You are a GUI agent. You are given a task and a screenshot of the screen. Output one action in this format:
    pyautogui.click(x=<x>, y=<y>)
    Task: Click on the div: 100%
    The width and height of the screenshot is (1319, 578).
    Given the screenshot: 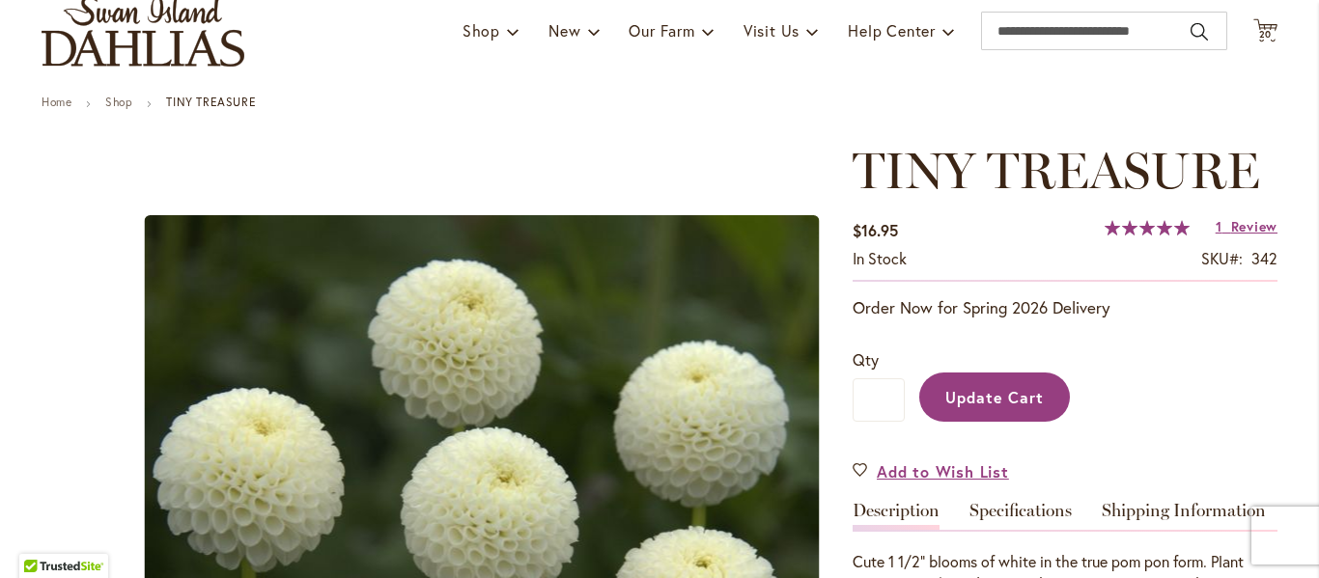 What is the action you would take?
    pyautogui.click(x=1147, y=228)
    